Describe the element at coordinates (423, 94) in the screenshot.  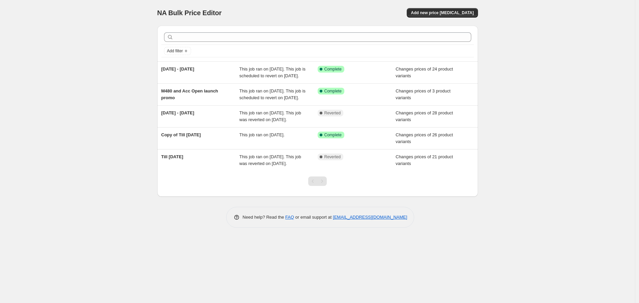
I see `span: Changes prices of 3 product variants` at that location.